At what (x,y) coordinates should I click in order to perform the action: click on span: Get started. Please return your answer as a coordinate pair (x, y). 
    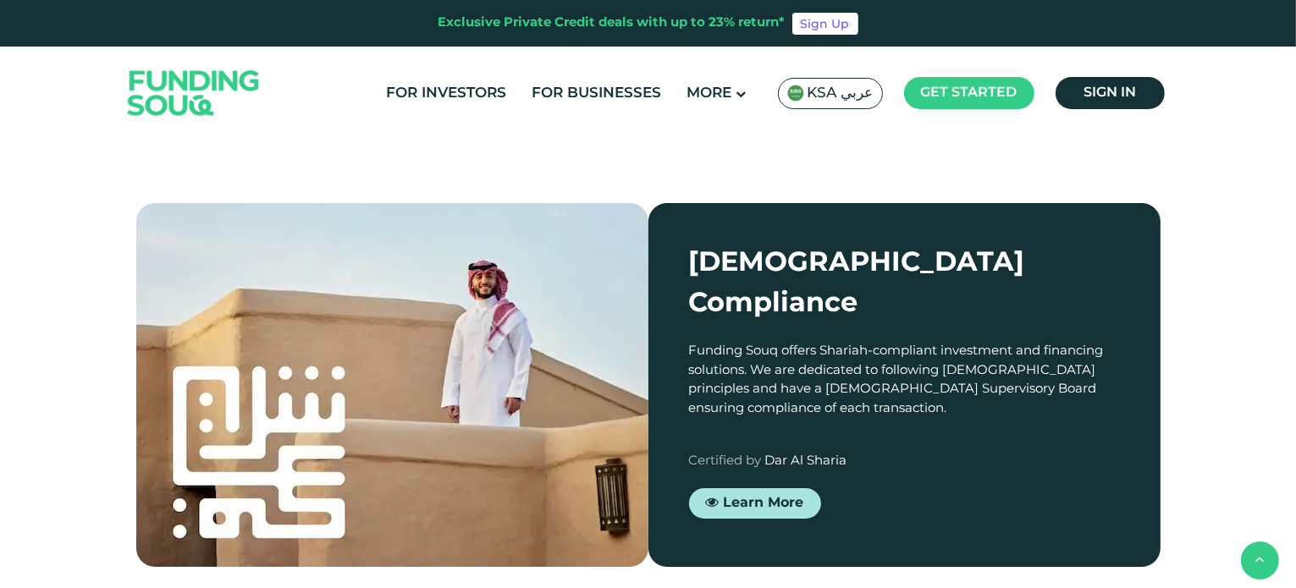
    Looking at the image, I should click on (969, 92).